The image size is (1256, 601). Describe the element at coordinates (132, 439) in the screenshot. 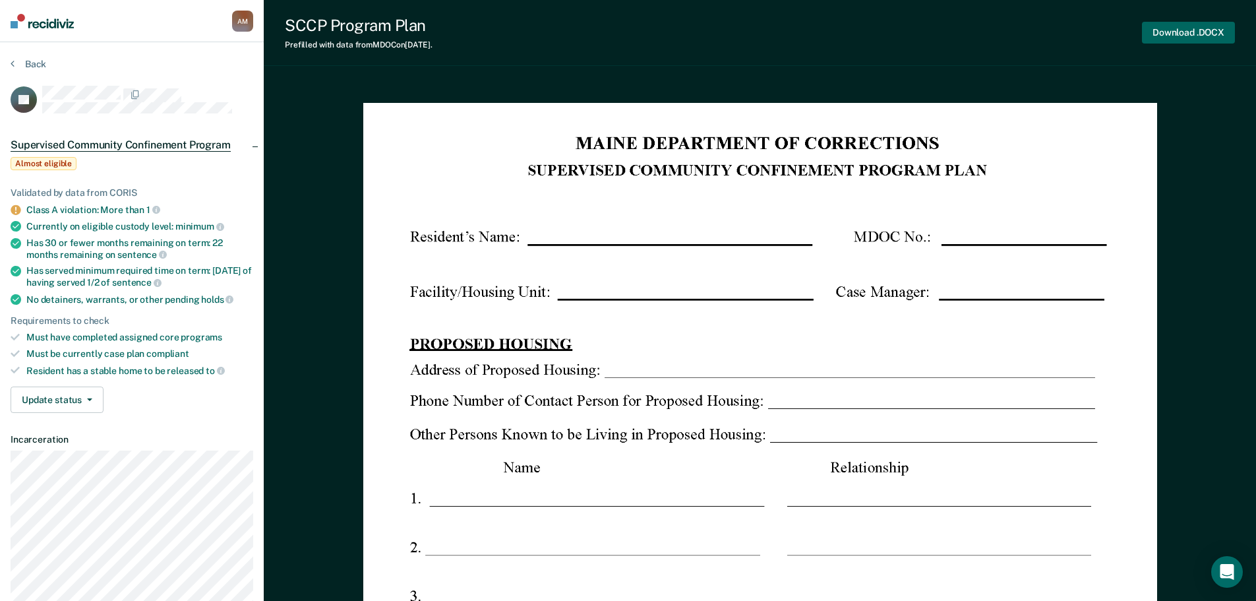

I see `dt: Incarceration` at that location.